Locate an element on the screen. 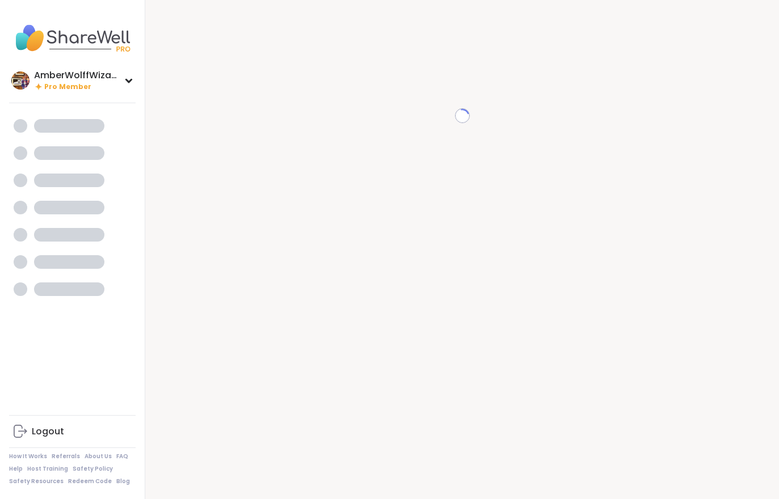 The height and width of the screenshot is (499, 779). a: How It Works is located at coordinates (28, 457).